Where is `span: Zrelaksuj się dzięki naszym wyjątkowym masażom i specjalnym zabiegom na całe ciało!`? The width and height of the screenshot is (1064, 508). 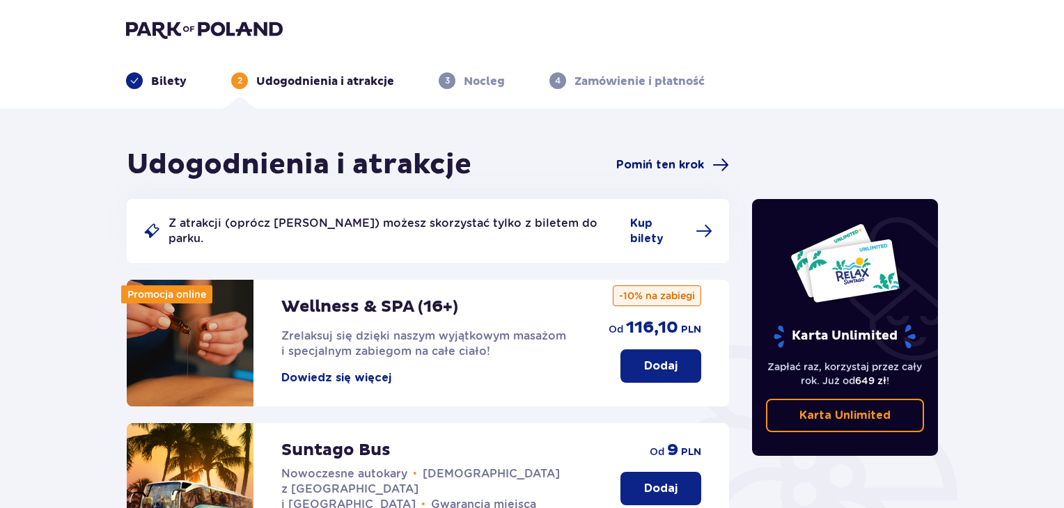 span: Zrelaksuj się dzięki naszym wyjątkowym masażom i specjalnym zabiegom na całe ciało! is located at coordinates (423, 343).